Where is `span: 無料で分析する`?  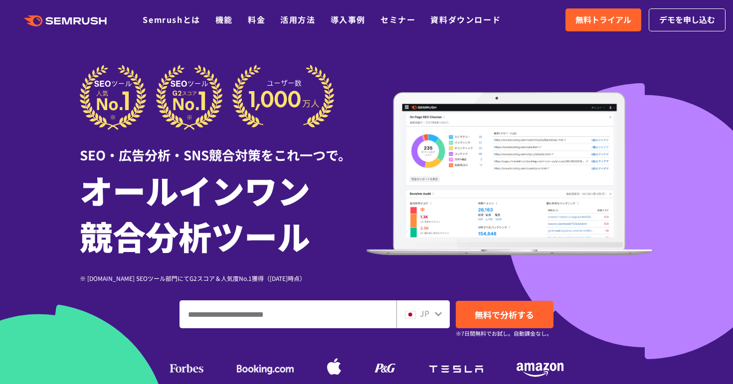 span: 無料で分析する is located at coordinates (504, 315).